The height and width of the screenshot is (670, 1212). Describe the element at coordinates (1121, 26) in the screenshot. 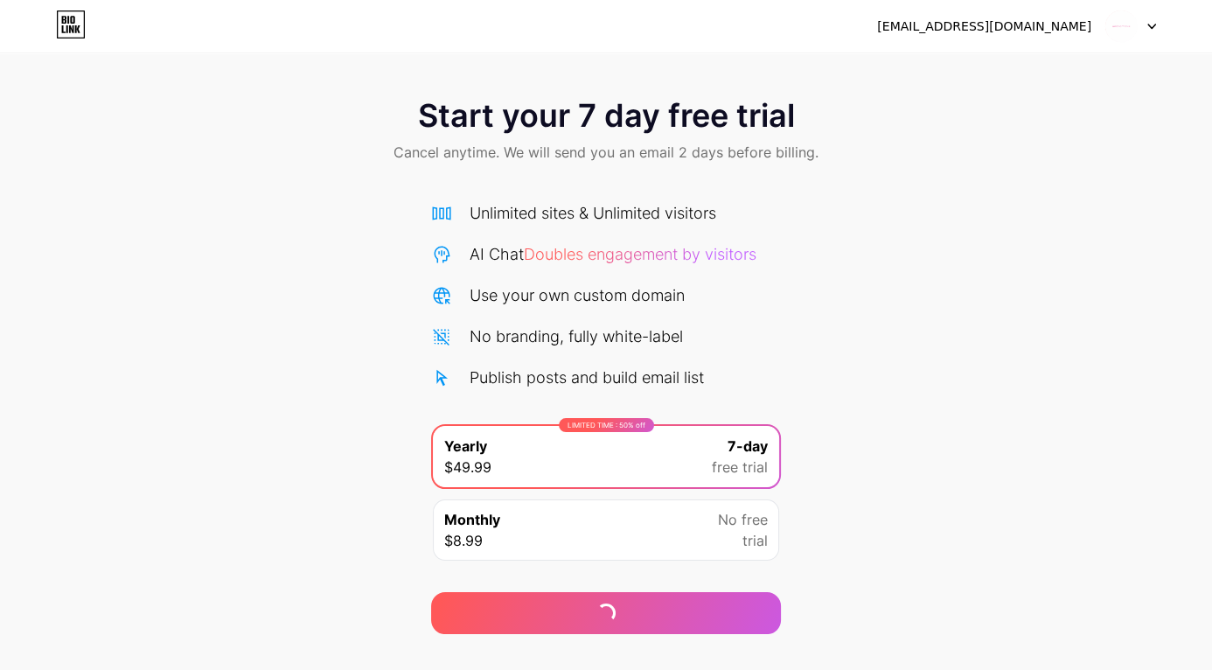

I see `img: sinonamanis` at that location.